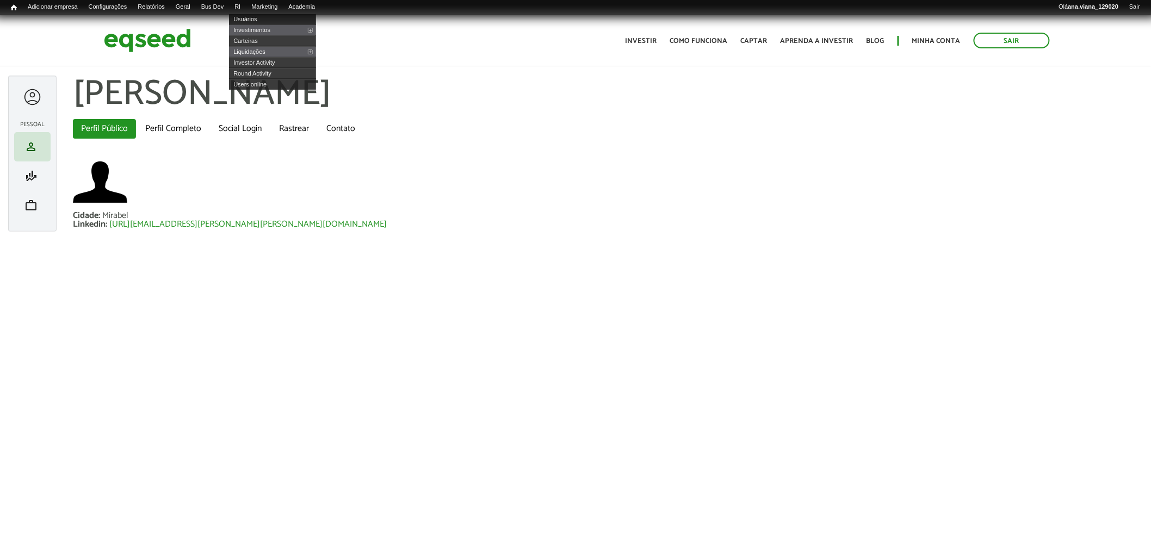  What do you see at coordinates (32, 206) in the screenshot?
I see `a: work` at bounding box center [32, 206].